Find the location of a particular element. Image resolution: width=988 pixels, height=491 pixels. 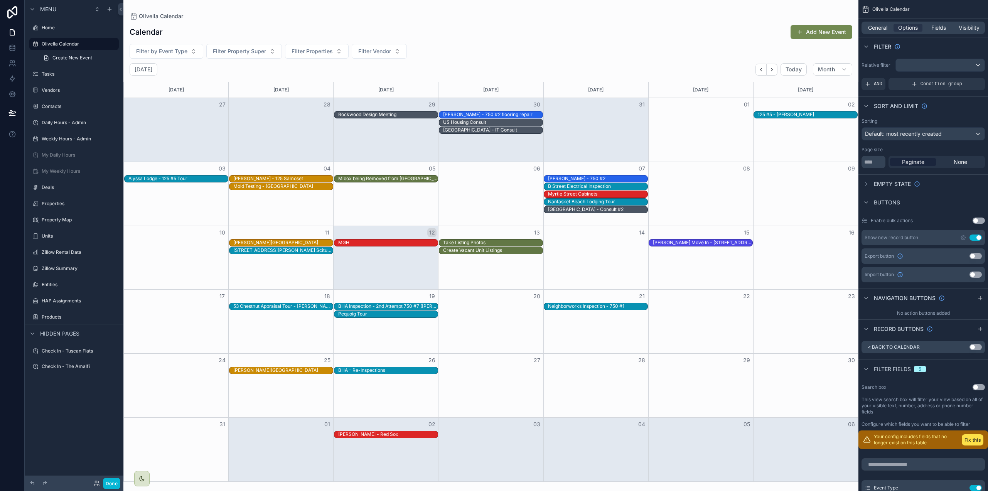

a: Daily Hours - Admin is located at coordinates (74, 123).